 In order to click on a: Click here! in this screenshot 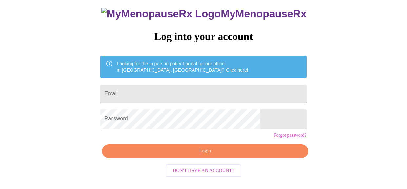, I will do `click(237, 70)`.